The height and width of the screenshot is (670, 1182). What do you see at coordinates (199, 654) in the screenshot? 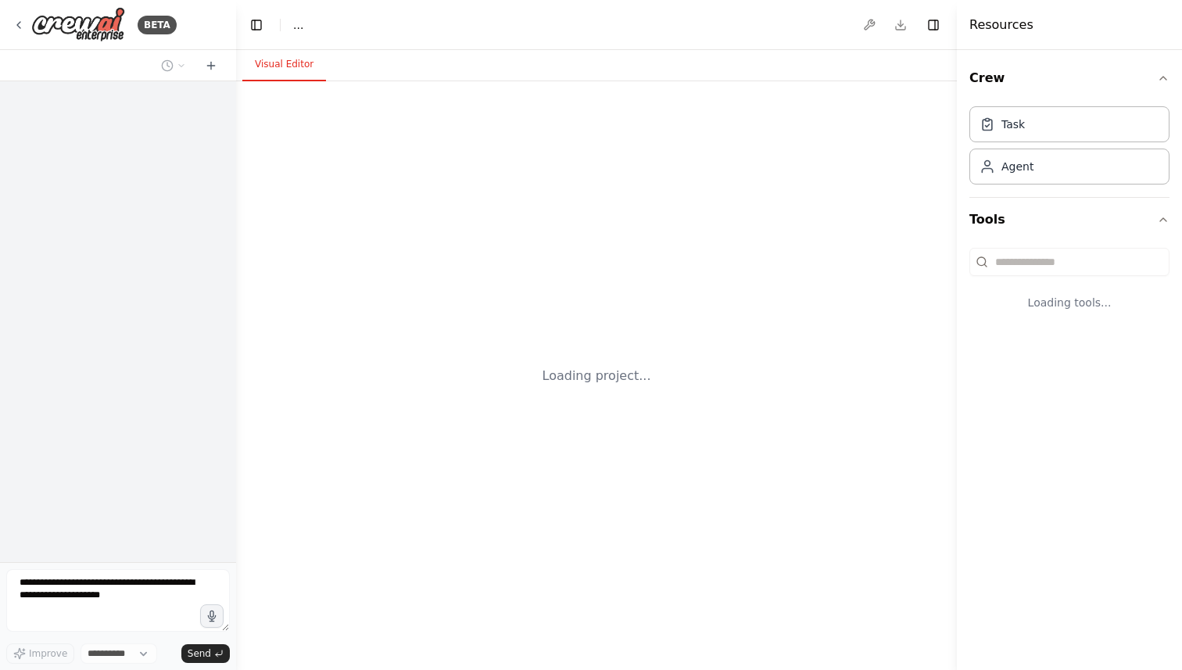
I see `span: Send` at bounding box center [199, 654].